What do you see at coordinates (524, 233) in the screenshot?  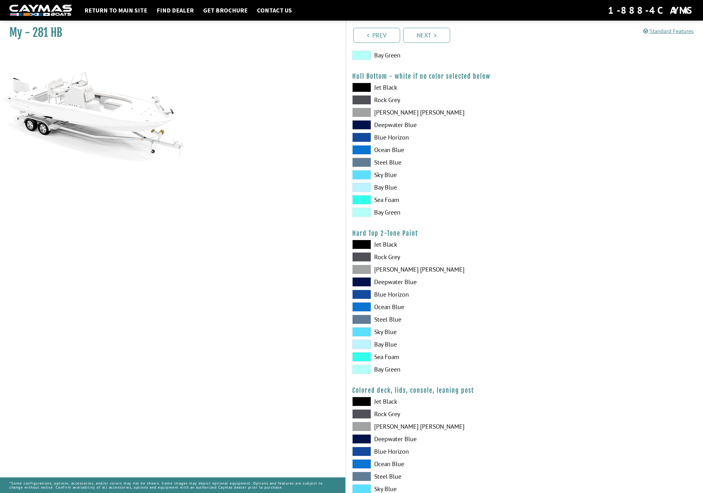 I see `h4: Hard Top 2-Tone Paint` at bounding box center [524, 233].